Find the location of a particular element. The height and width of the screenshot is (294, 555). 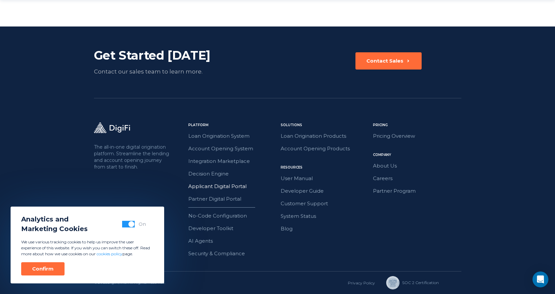

p: The all-in-one digital origination platform. Streamline the lending and account opening journey f... is located at coordinates (132, 157).